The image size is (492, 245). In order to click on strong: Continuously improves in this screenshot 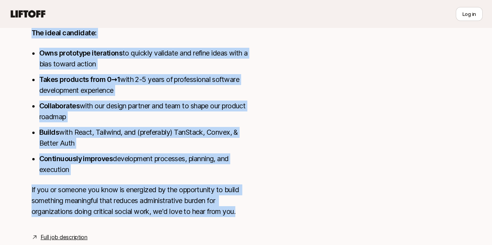, I will do `click(76, 159)`.